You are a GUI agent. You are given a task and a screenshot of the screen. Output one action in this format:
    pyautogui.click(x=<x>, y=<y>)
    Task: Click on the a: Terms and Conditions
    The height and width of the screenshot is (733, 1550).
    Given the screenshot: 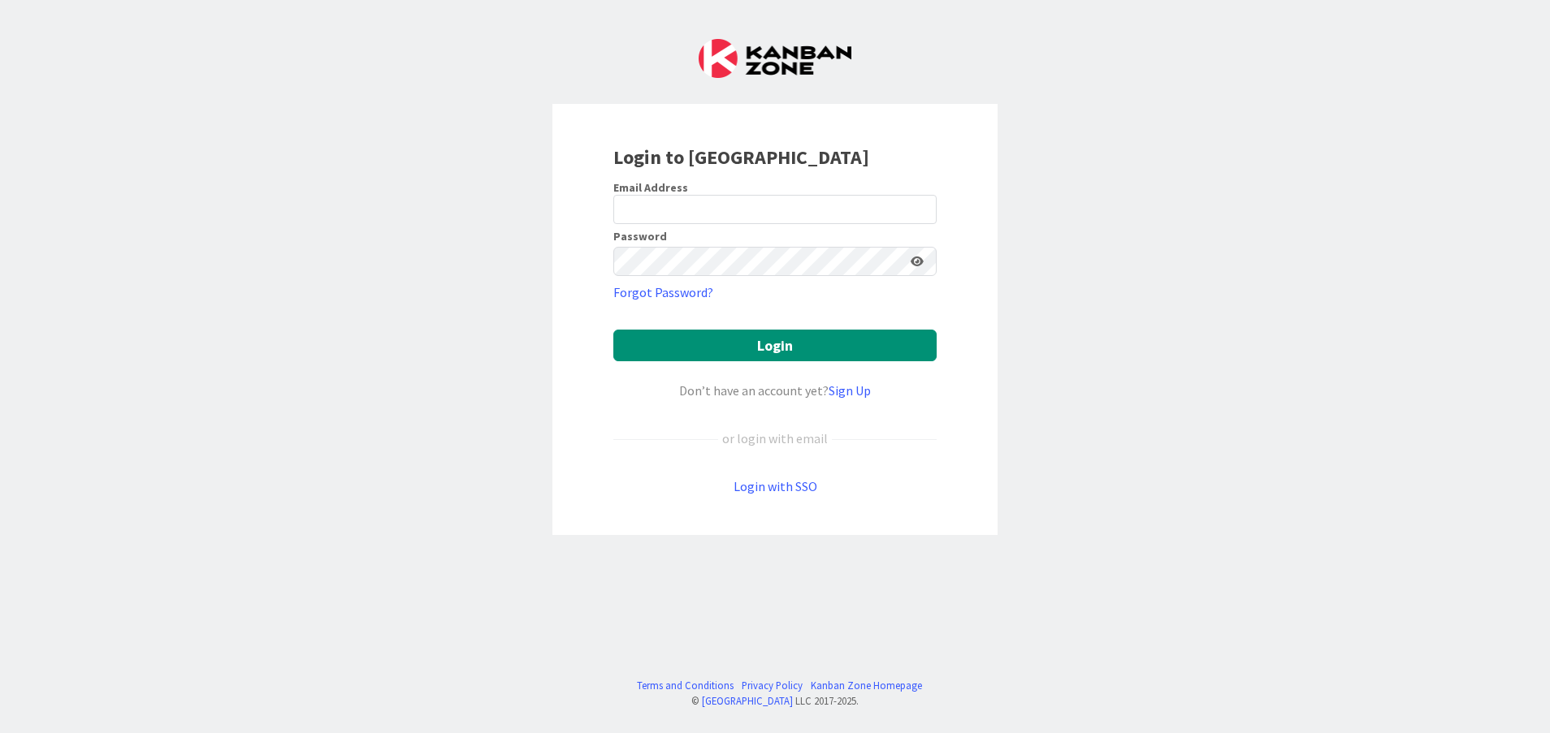 What is the action you would take?
    pyautogui.click(x=685, y=686)
    